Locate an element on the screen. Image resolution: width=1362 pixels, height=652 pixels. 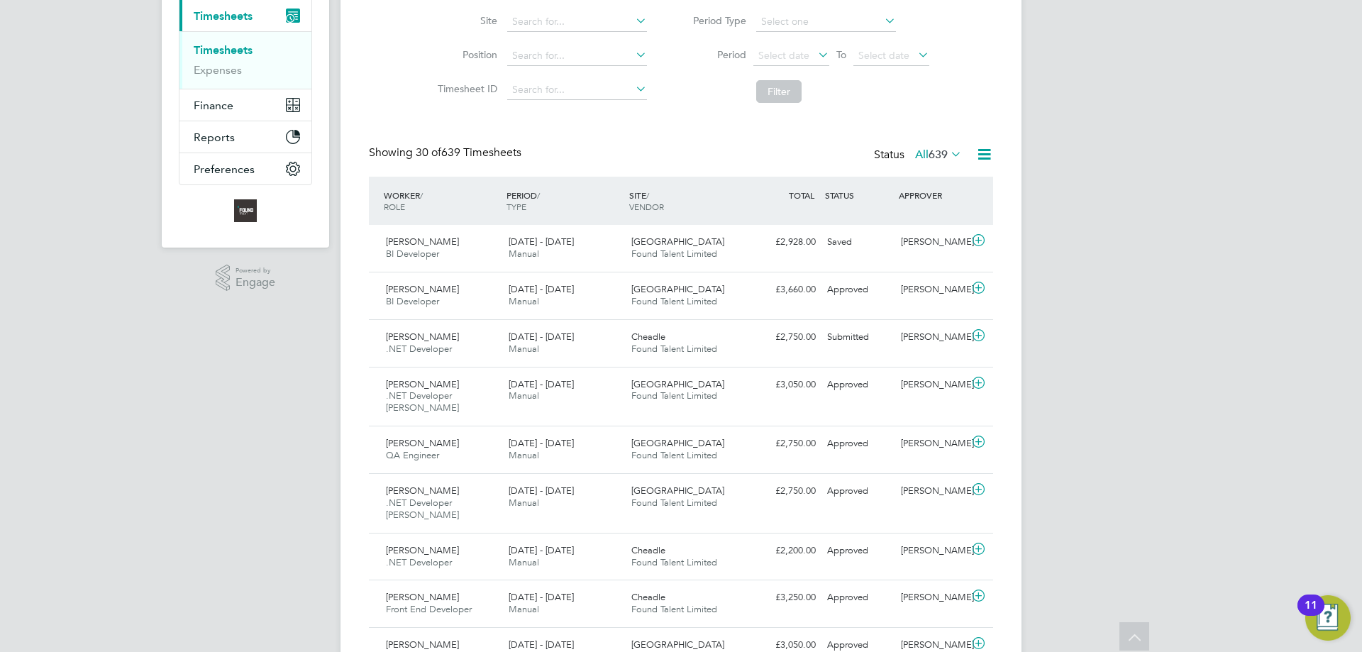
span: 30 of is located at coordinates (428, 152).